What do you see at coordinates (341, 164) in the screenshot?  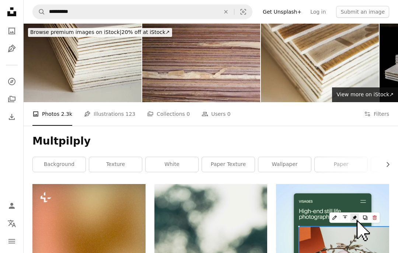 I see `a: paper` at bounding box center [341, 164].